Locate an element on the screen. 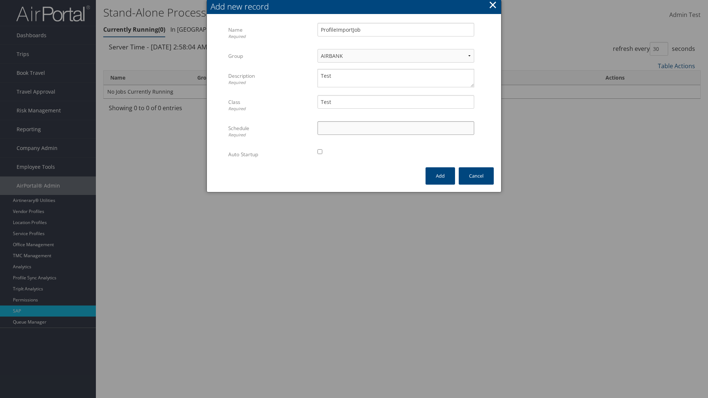 Image resolution: width=708 pixels, height=398 pixels. div: Add new record is located at coordinates (356, 6).